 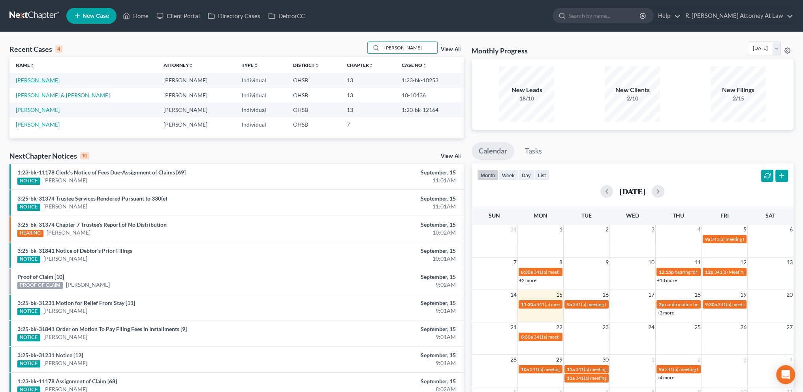 What do you see at coordinates (738, 90) in the screenshot?
I see `div: New Filings` at bounding box center [738, 90].